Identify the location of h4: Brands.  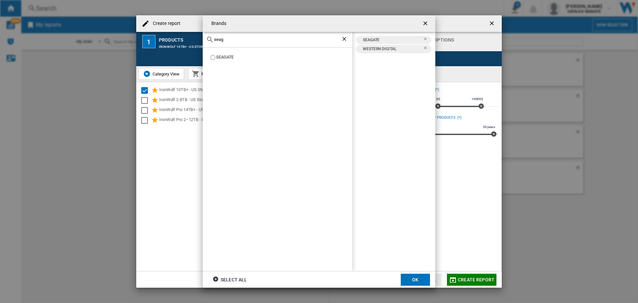
(217, 24).